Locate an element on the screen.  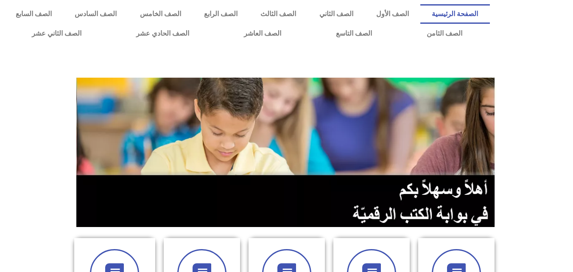
a: الصفحة الرئيسية is located at coordinates (455, 14).